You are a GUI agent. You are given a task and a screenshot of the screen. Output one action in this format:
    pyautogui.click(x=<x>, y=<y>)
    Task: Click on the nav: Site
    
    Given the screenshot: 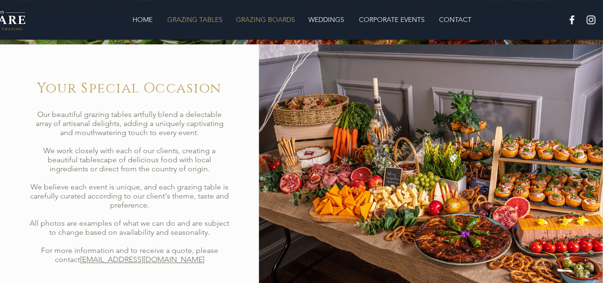 What is the action you would take?
    pyautogui.click(x=302, y=20)
    